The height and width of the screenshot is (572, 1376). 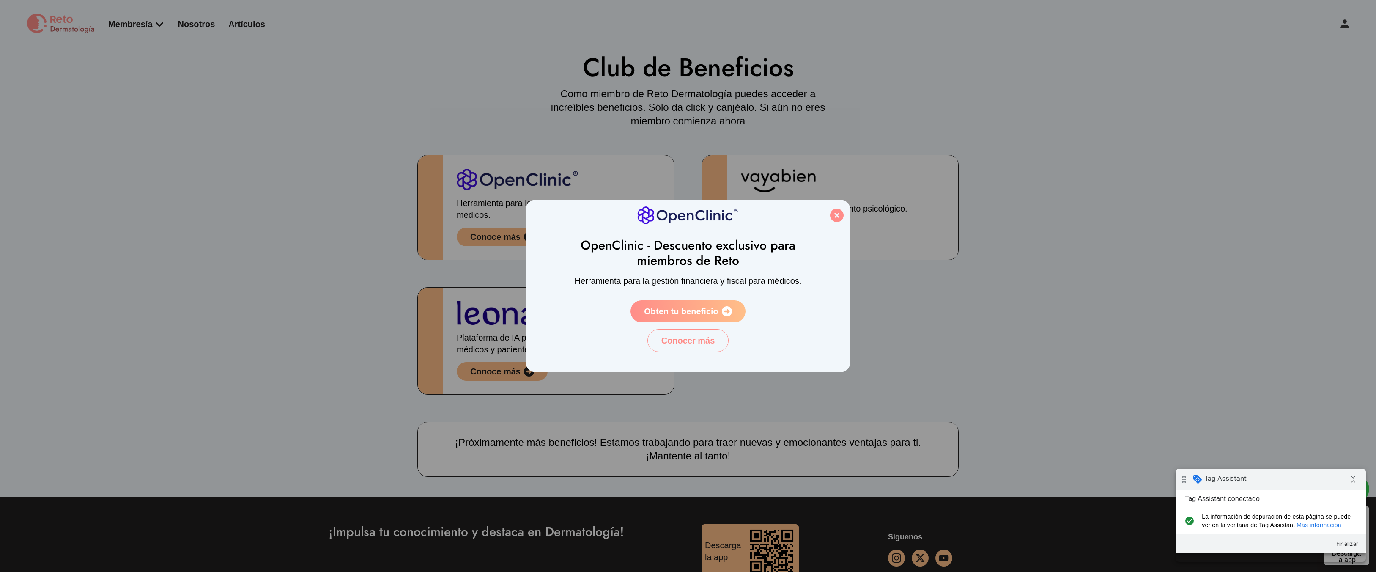 I want to click on span: Obten tu beneficio, so click(x=681, y=311).